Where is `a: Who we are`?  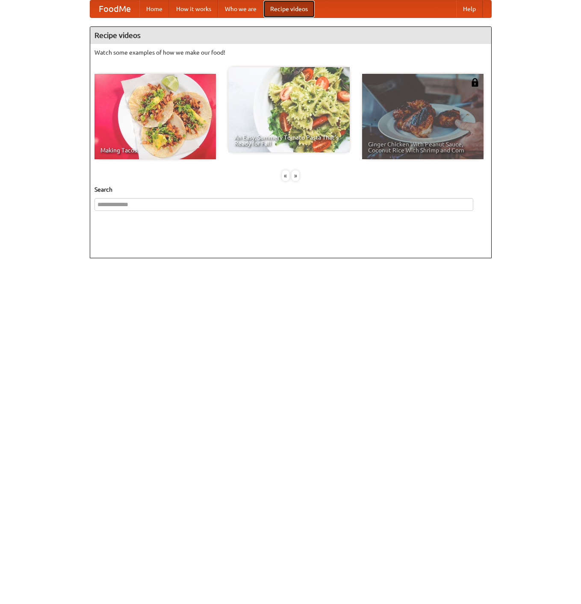 a: Who we are is located at coordinates (240, 9).